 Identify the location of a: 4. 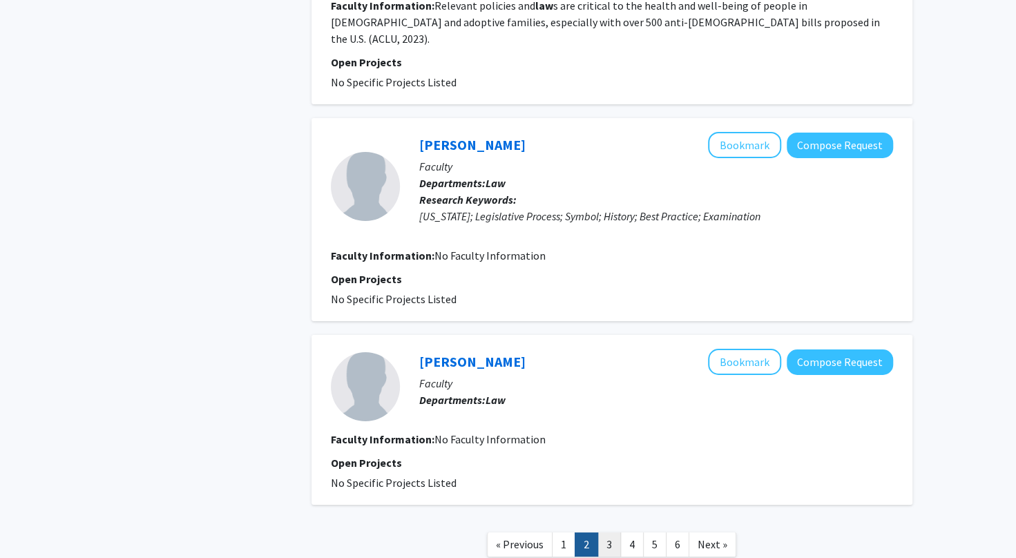
(632, 544).